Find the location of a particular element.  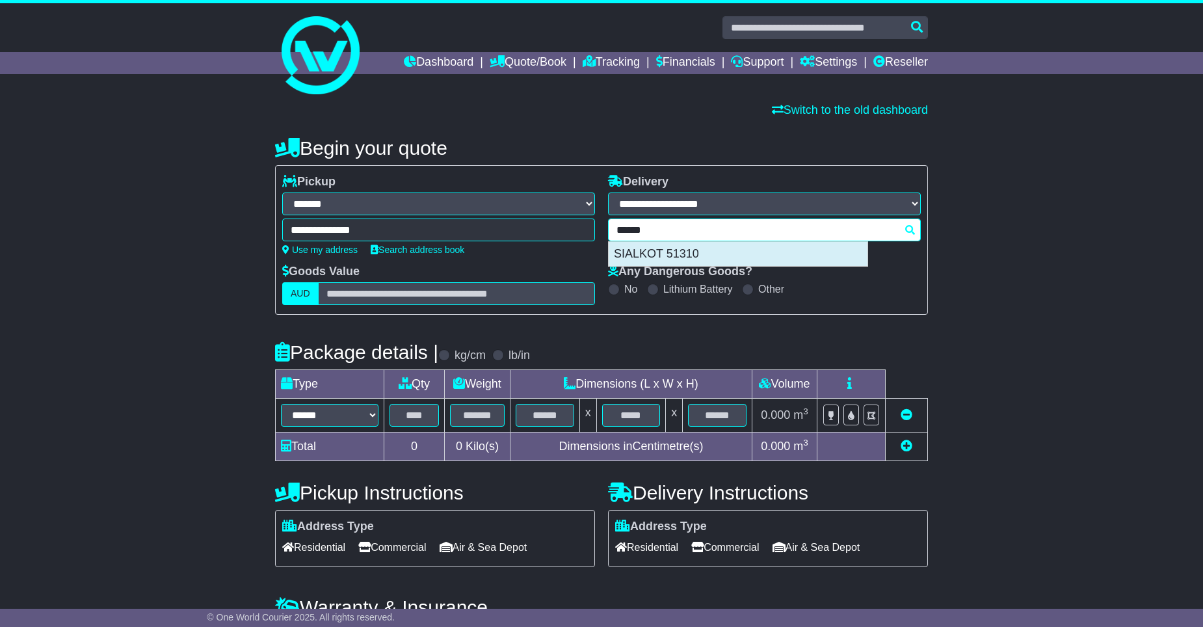

label: Goods Value is located at coordinates (321, 272).